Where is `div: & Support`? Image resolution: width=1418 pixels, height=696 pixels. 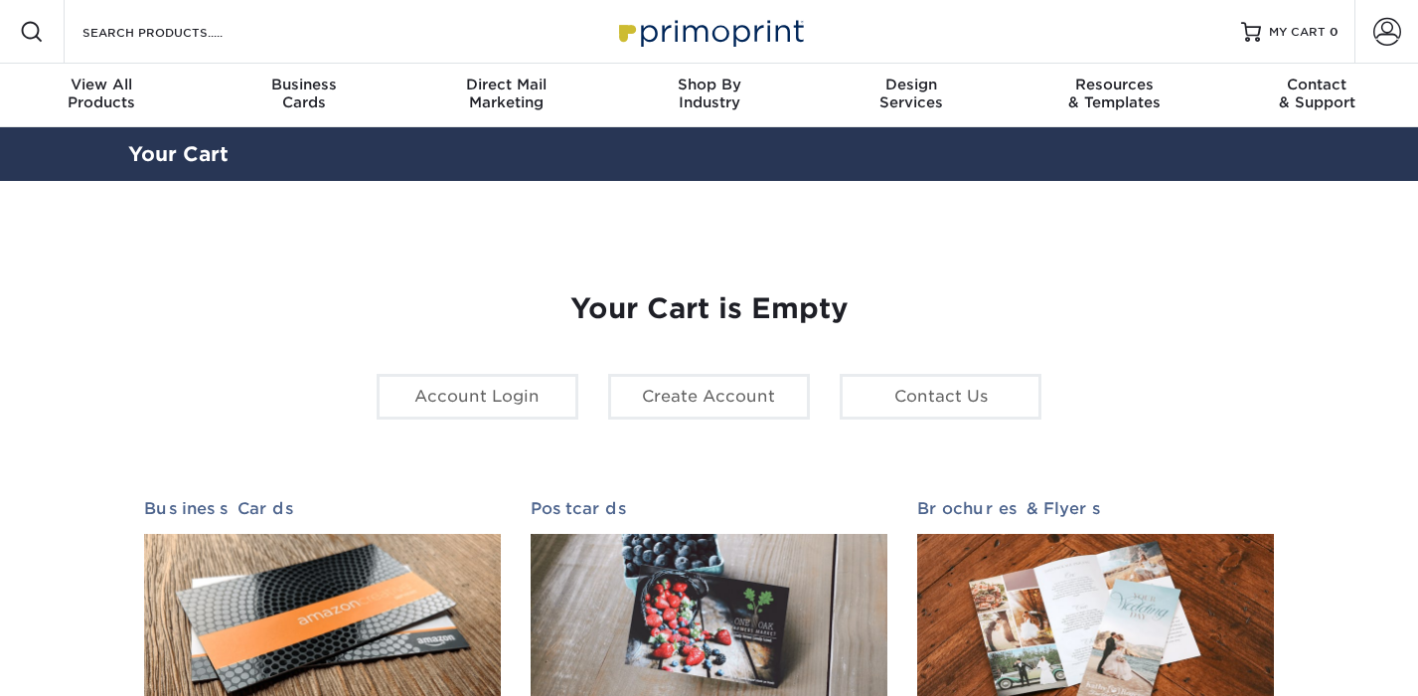
div: & Support is located at coordinates (1317, 93).